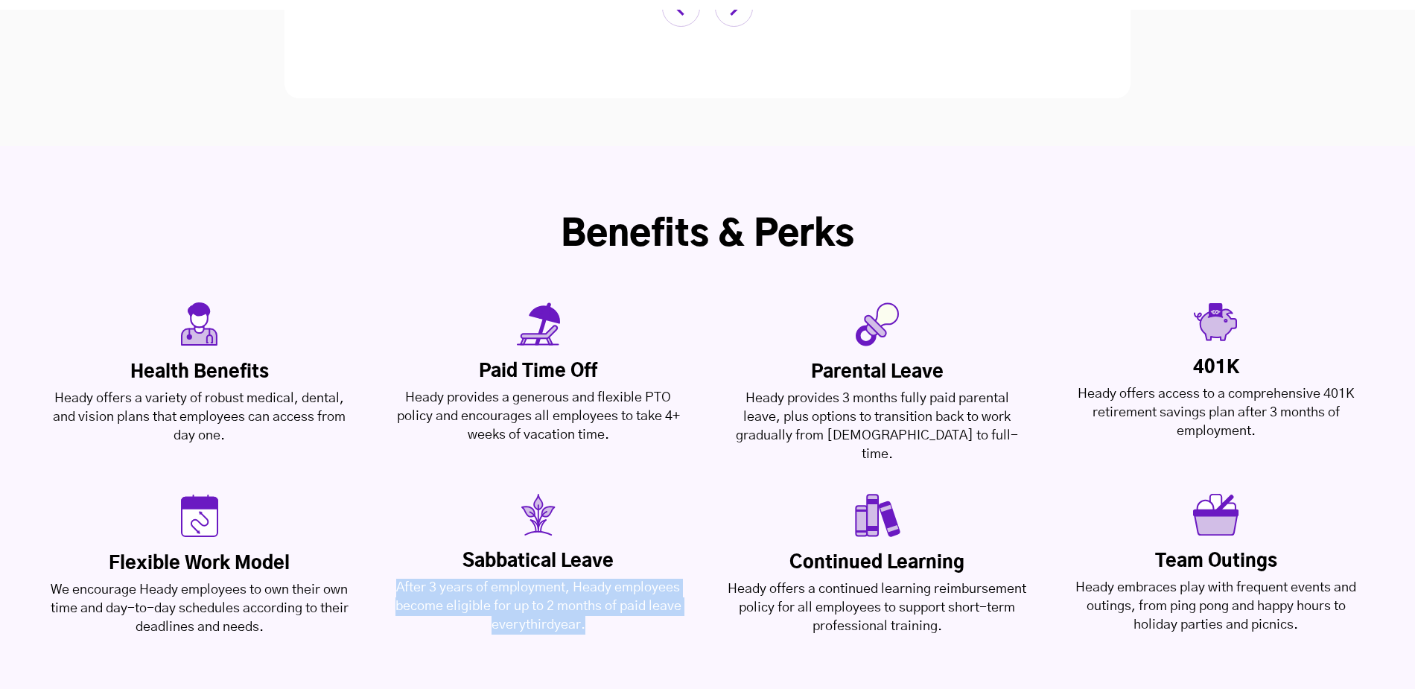 This screenshot has width=1415, height=689. I want to click on img: Property 1=401K_v2, so click(1215, 322).